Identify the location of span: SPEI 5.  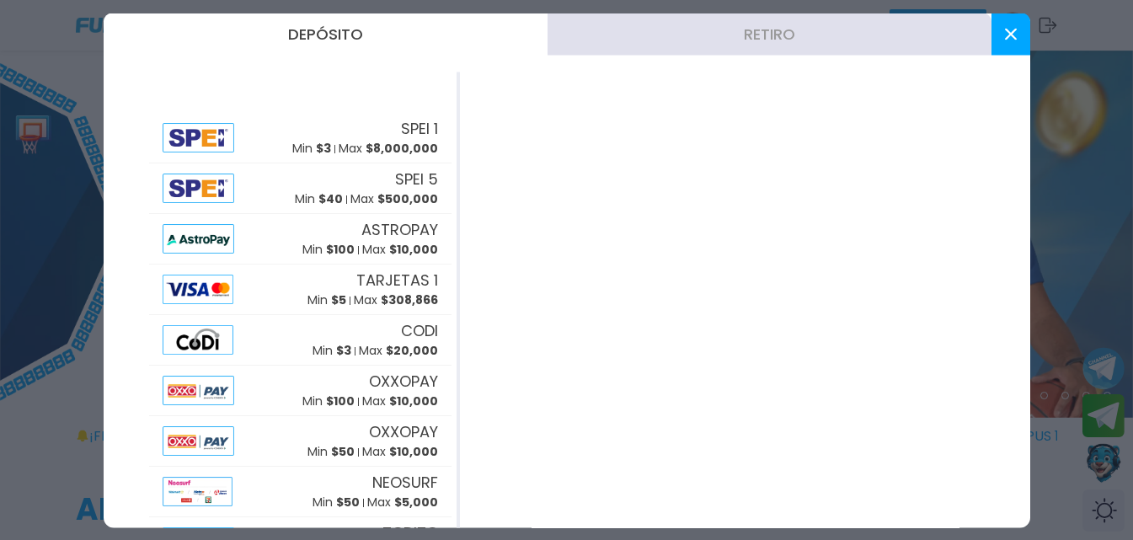
(416, 179).